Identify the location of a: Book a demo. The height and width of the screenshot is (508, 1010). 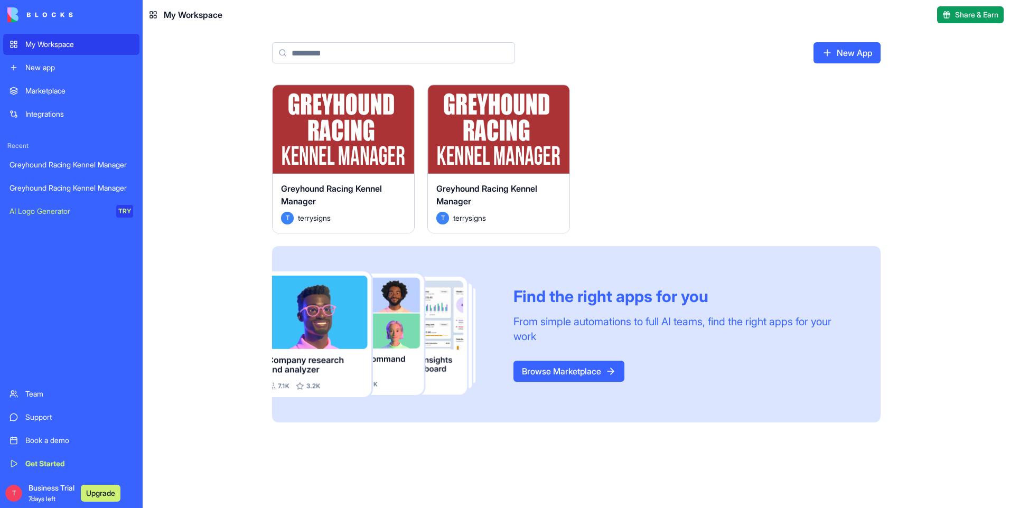
(71, 440).